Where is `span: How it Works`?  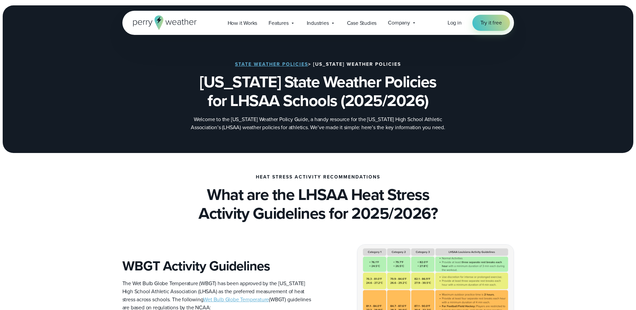
span: How it Works is located at coordinates (242, 23).